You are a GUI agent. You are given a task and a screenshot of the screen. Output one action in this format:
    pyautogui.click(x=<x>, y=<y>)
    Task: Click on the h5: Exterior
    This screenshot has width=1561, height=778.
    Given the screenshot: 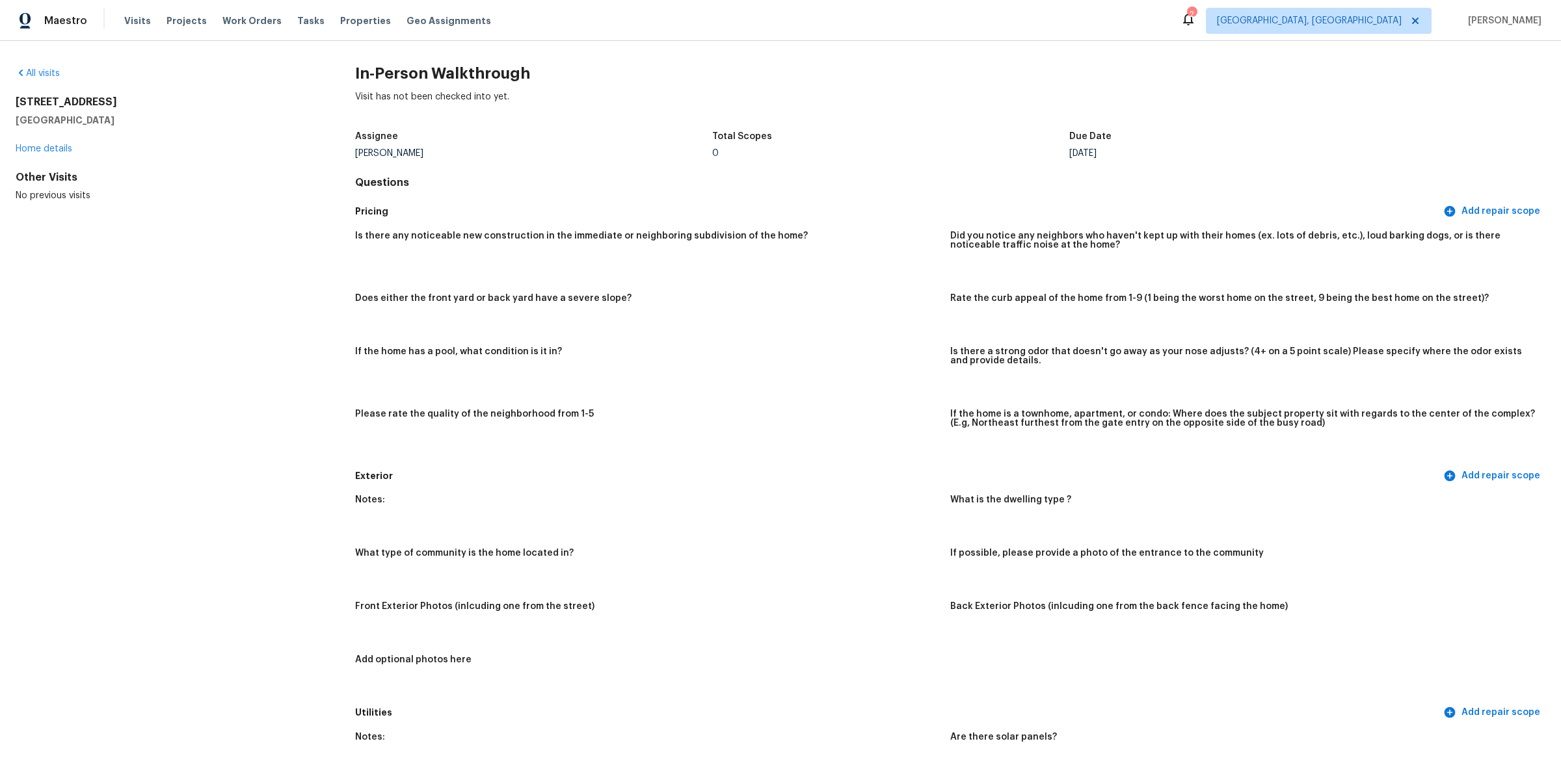 What is the action you would take?
    pyautogui.click(x=897, y=476)
    